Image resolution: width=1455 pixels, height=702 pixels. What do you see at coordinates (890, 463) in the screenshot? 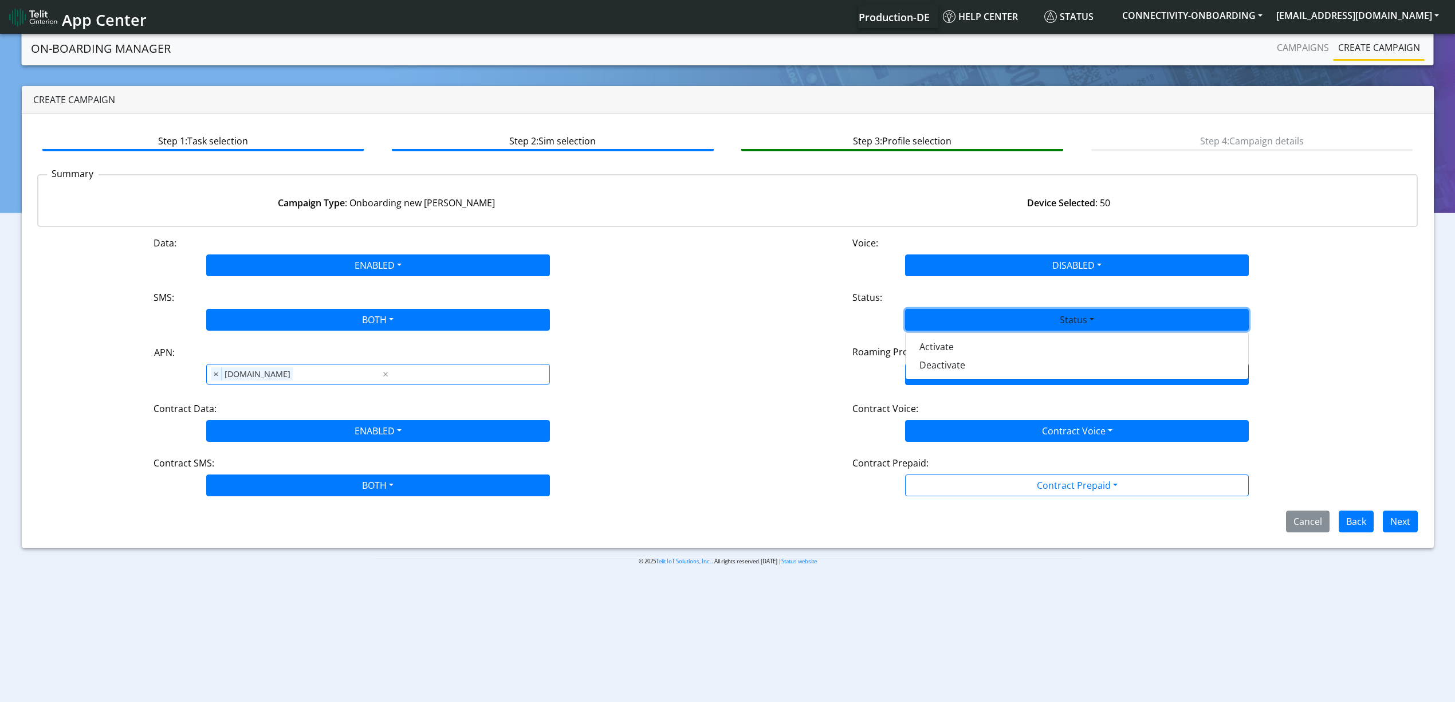
I see `label: Contract Prepaid:` at bounding box center [890, 463].